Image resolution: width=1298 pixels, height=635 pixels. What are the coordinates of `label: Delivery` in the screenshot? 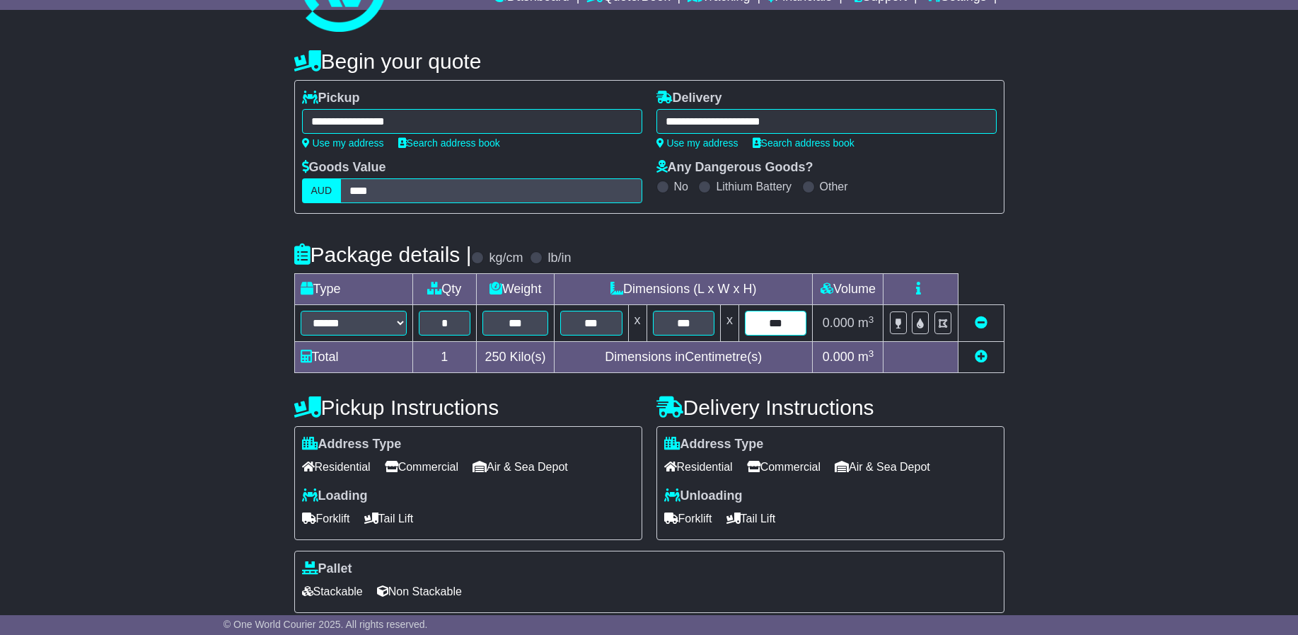 It's located at (689, 98).